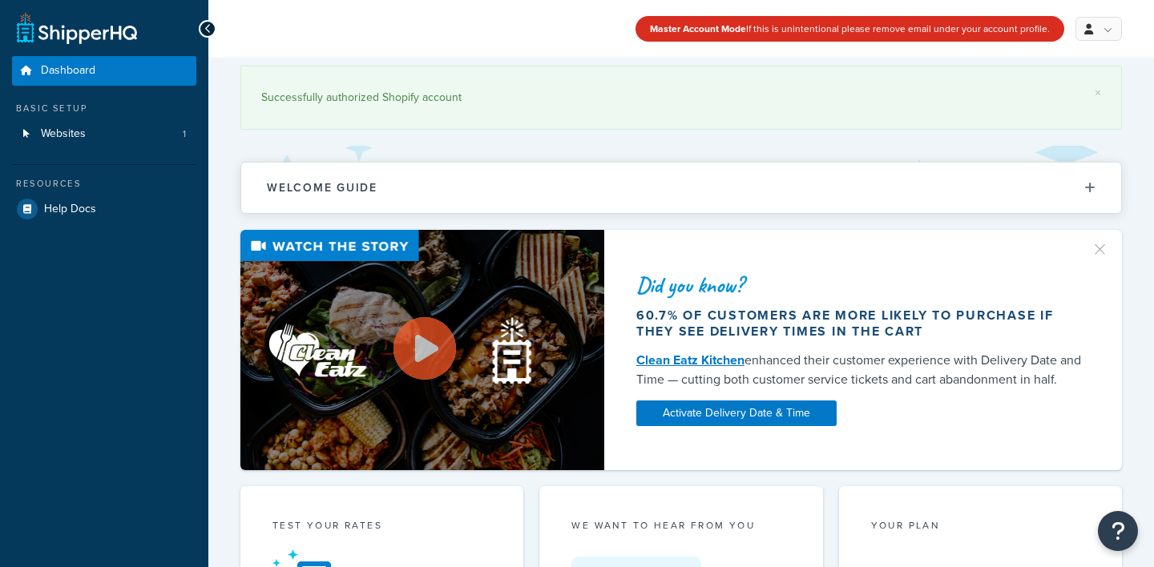  Describe the element at coordinates (104, 183) in the screenshot. I see `div: Resources` at that location.